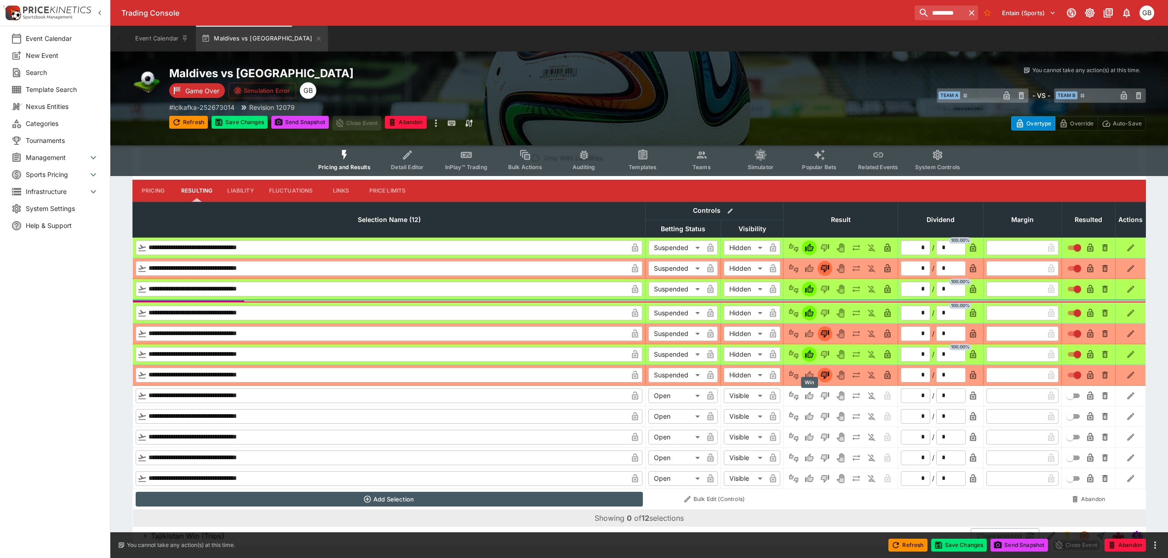  Describe the element at coordinates (1137, 536) in the screenshot. I see `div: simulator` at that location.